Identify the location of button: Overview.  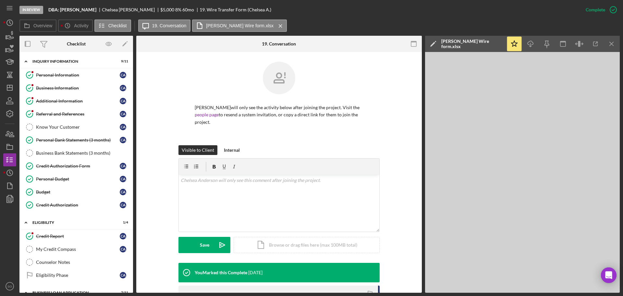
(38, 26).